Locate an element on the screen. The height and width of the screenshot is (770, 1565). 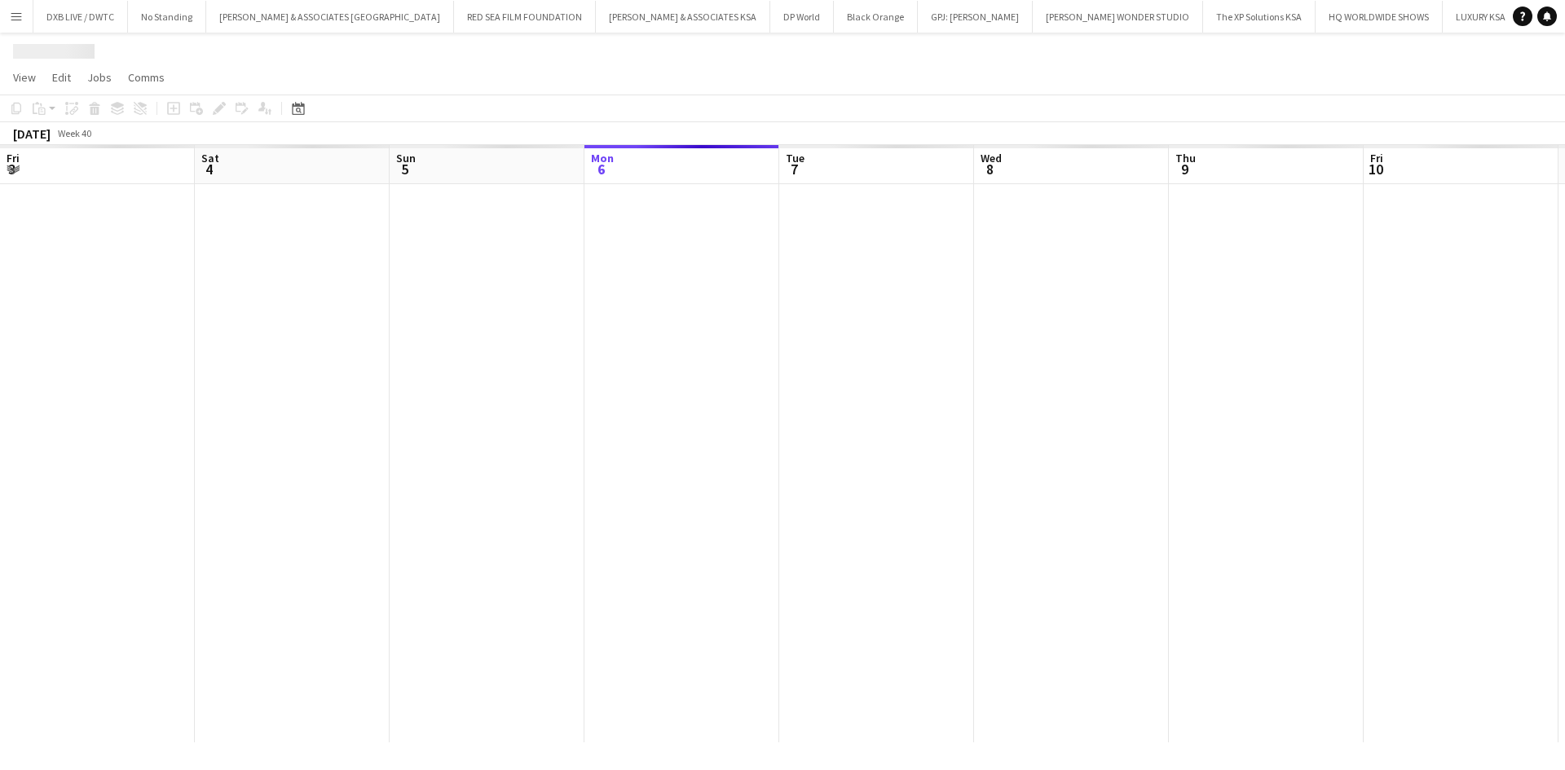
button: DXB LIVE / DWTC is located at coordinates (81, 16).